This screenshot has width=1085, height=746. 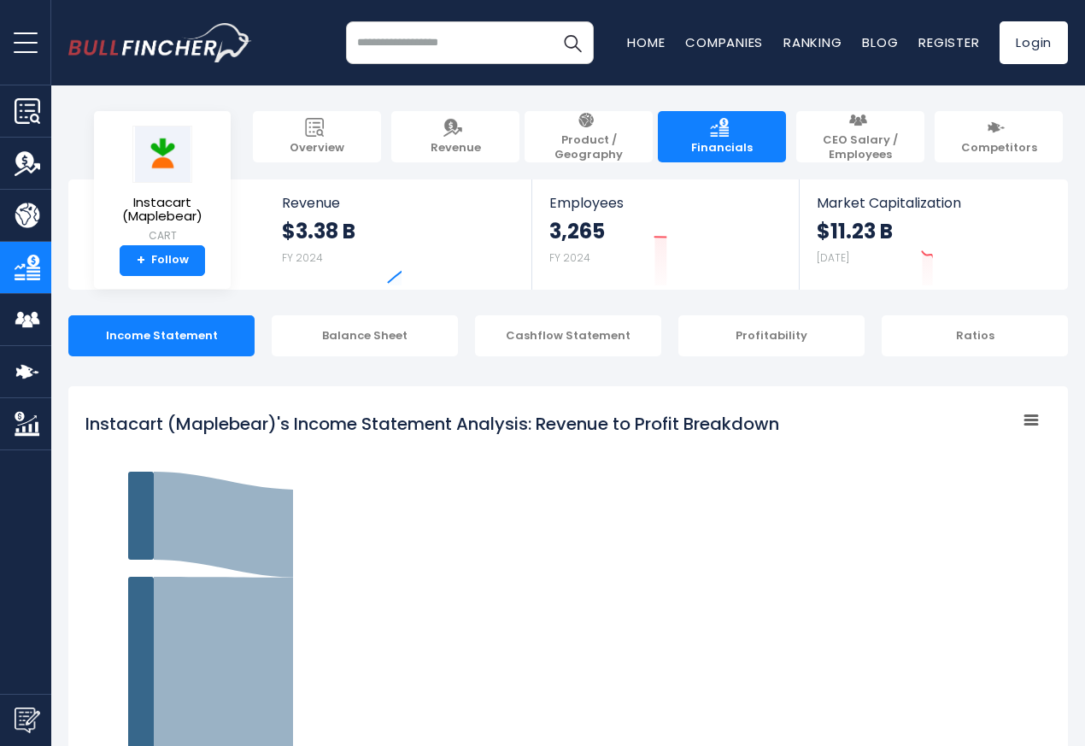 I want to click on a: +Follow, so click(x=162, y=261).